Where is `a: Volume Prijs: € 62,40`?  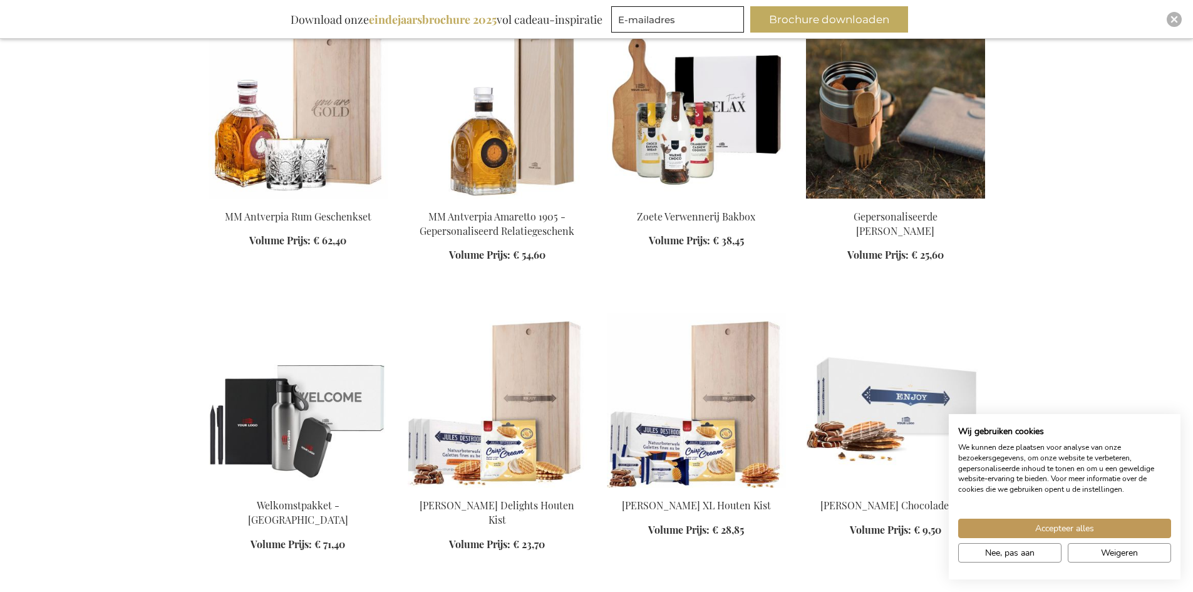
a: Volume Prijs: € 62,40 is located at coordinates (297, 240).